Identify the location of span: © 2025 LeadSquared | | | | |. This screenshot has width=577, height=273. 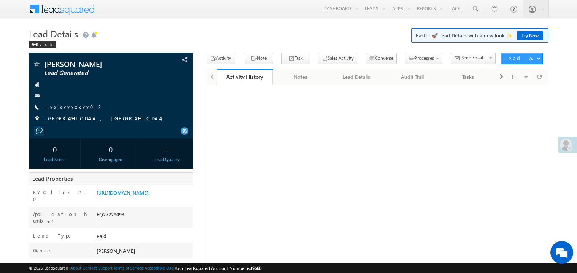
(145, 268).